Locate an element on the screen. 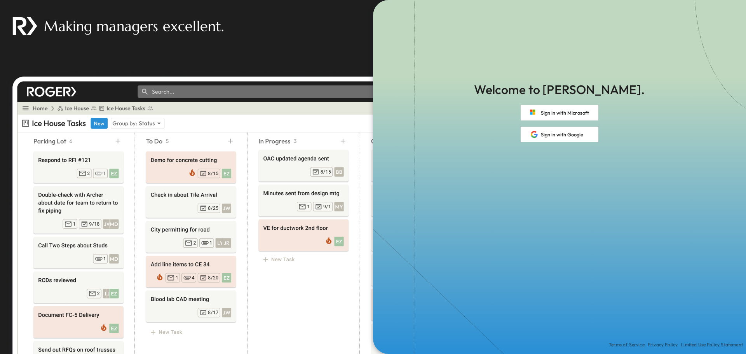 Image resolution: width=746 pixels, height=354 pixels. button: Sign in with Microsoft is located at coordinates (559, 113).